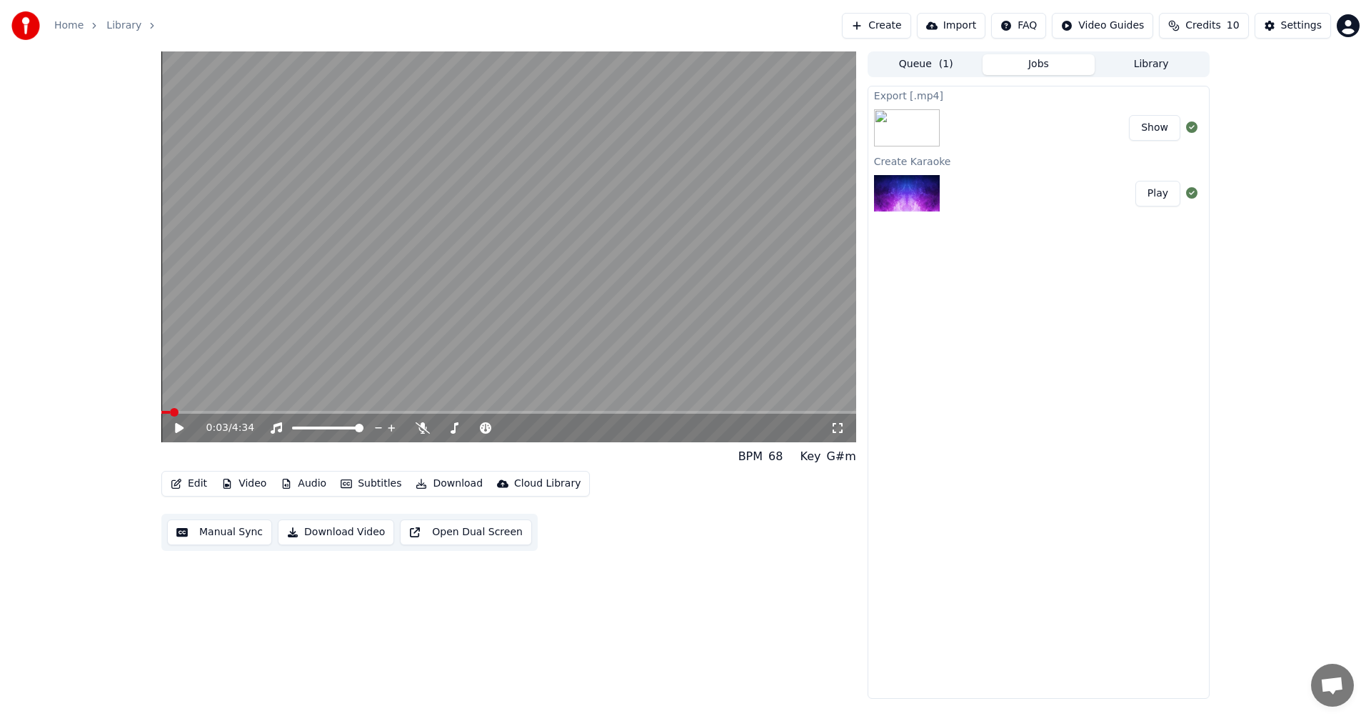 This screenshot has width=1371, height=721. Describe the element at coordinates (1155, 128) in the screenshot. I see `button: Show` at that location.